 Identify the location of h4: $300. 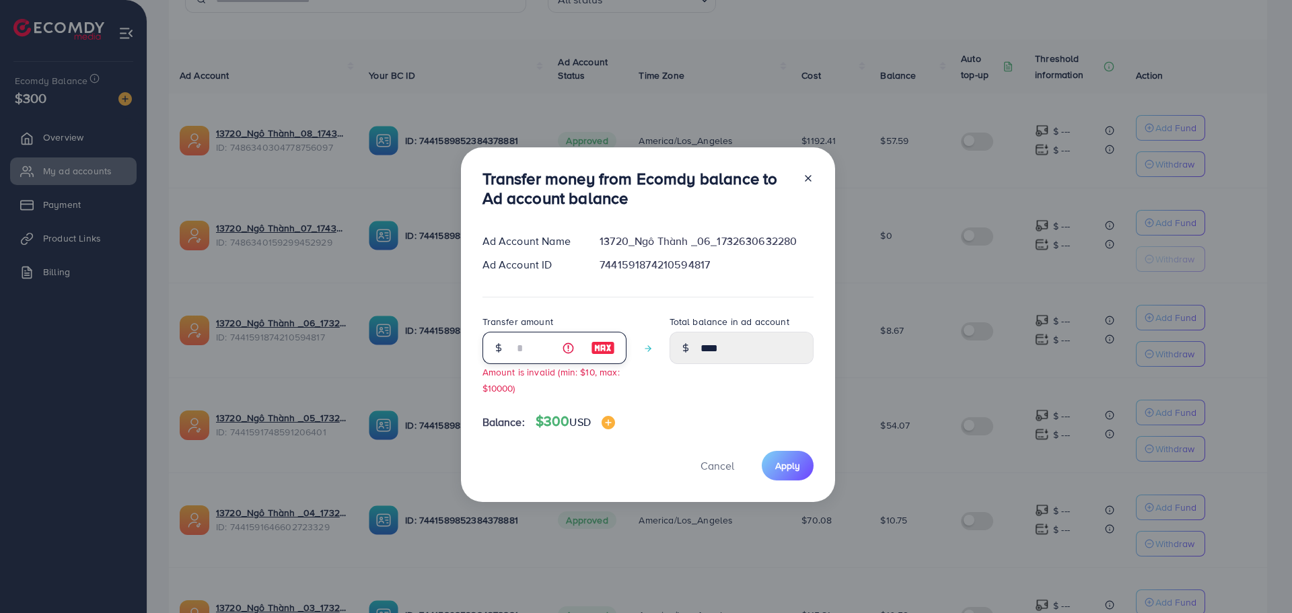
(575, 421).